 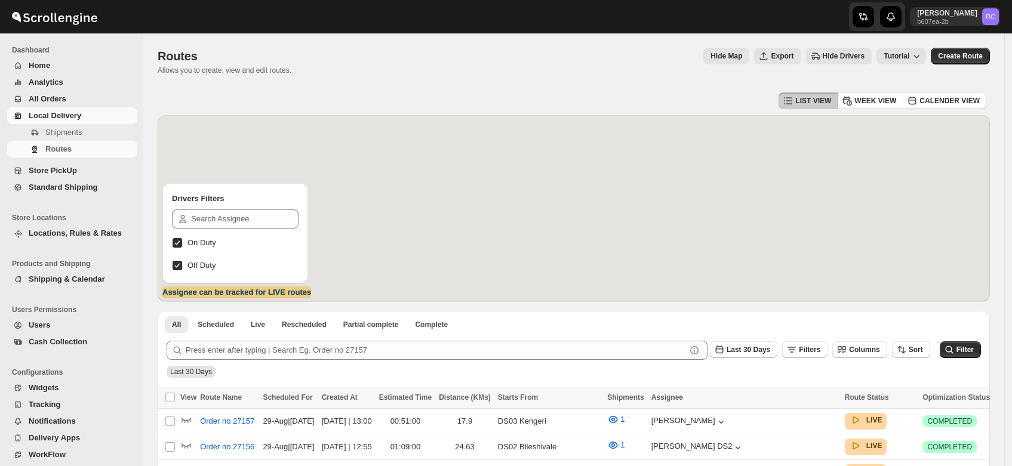 I want to click on button: Analytics, so click(x=72, y=82).